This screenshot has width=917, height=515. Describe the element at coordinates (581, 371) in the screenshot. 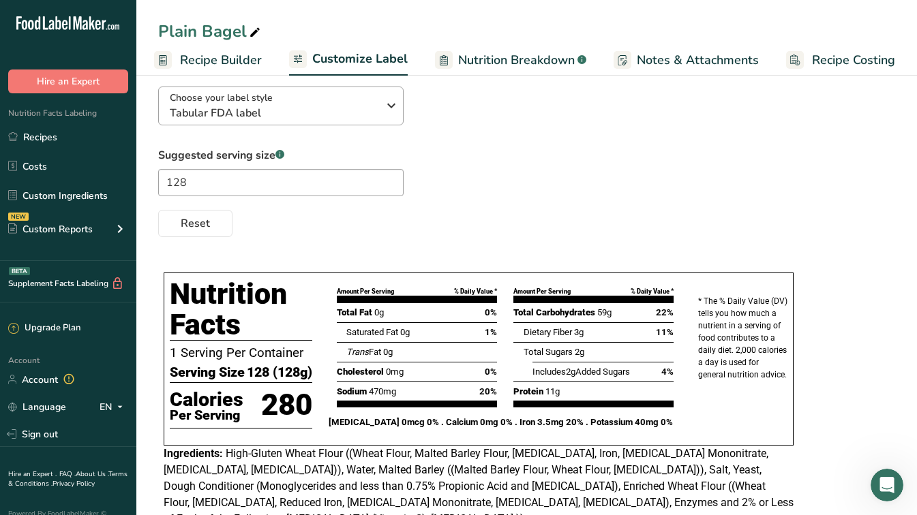

I see `span: Includes Added Sugars` at that location.